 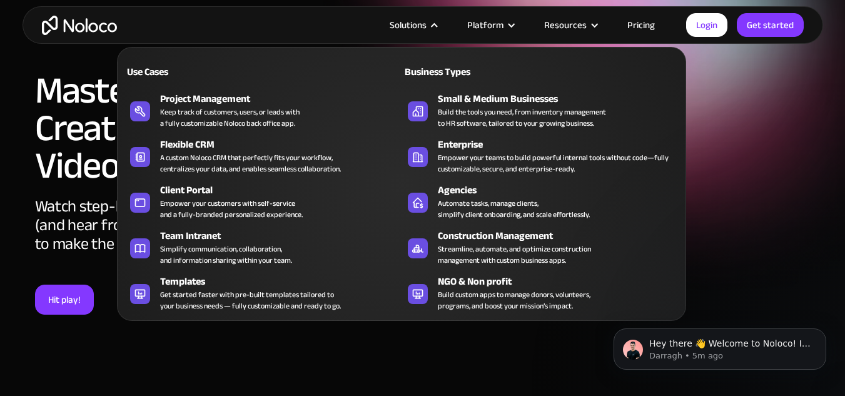 I want to click on div: Use Cases, so click(x=191, y=72).